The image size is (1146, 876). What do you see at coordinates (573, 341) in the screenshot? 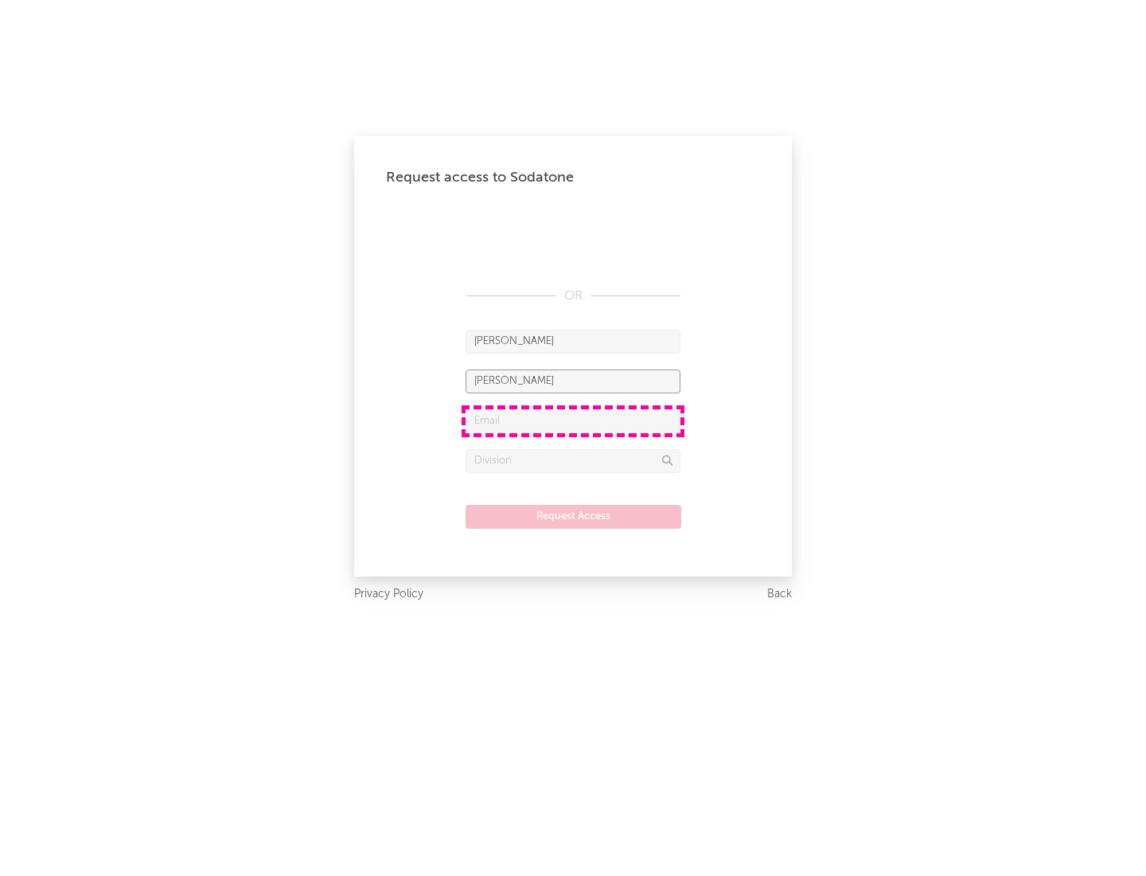
I see `input: First Name` at bounding box center [573, 341].